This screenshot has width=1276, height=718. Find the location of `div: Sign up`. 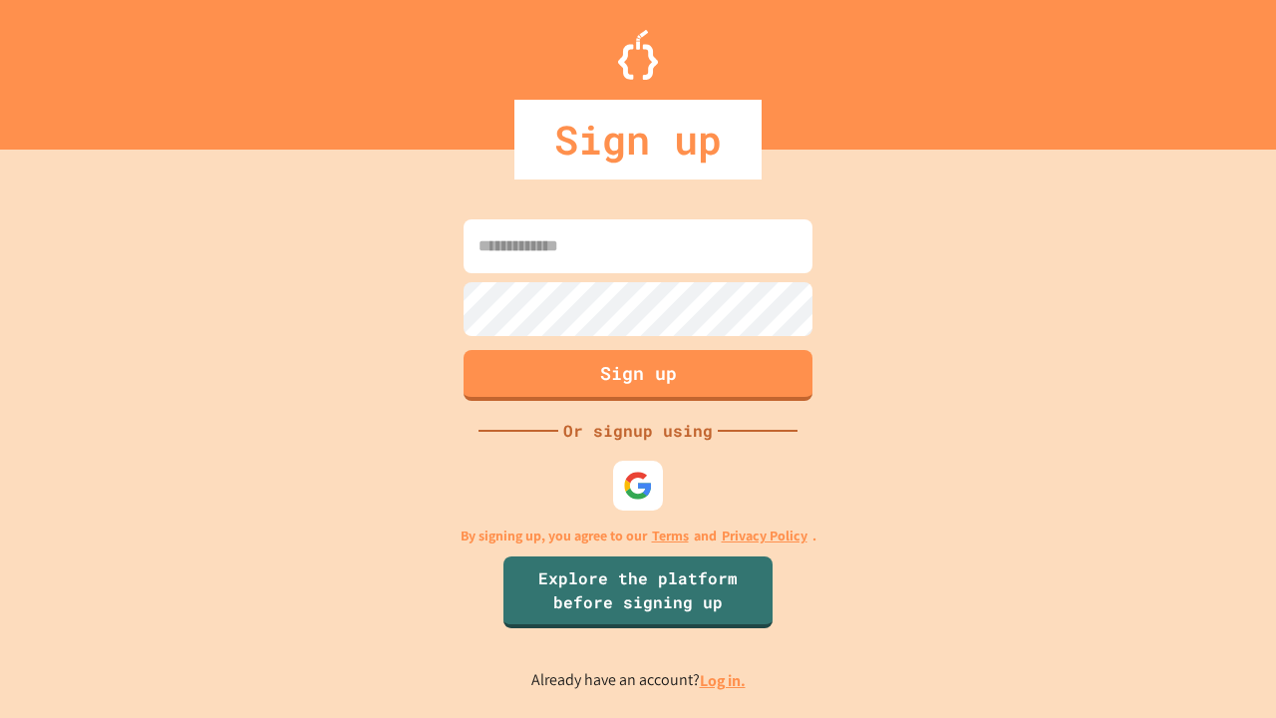

div: Sign up is located at coordinates (638, 140).